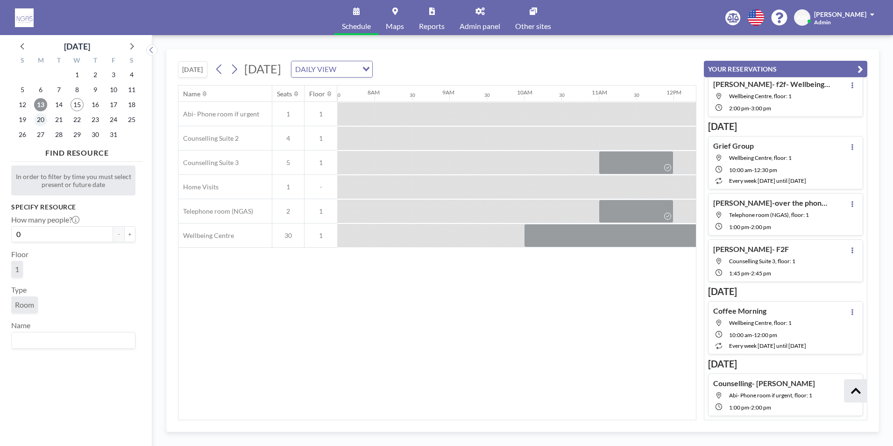  I want to click on span: Telephone room (NGAS), so click(216, 211).